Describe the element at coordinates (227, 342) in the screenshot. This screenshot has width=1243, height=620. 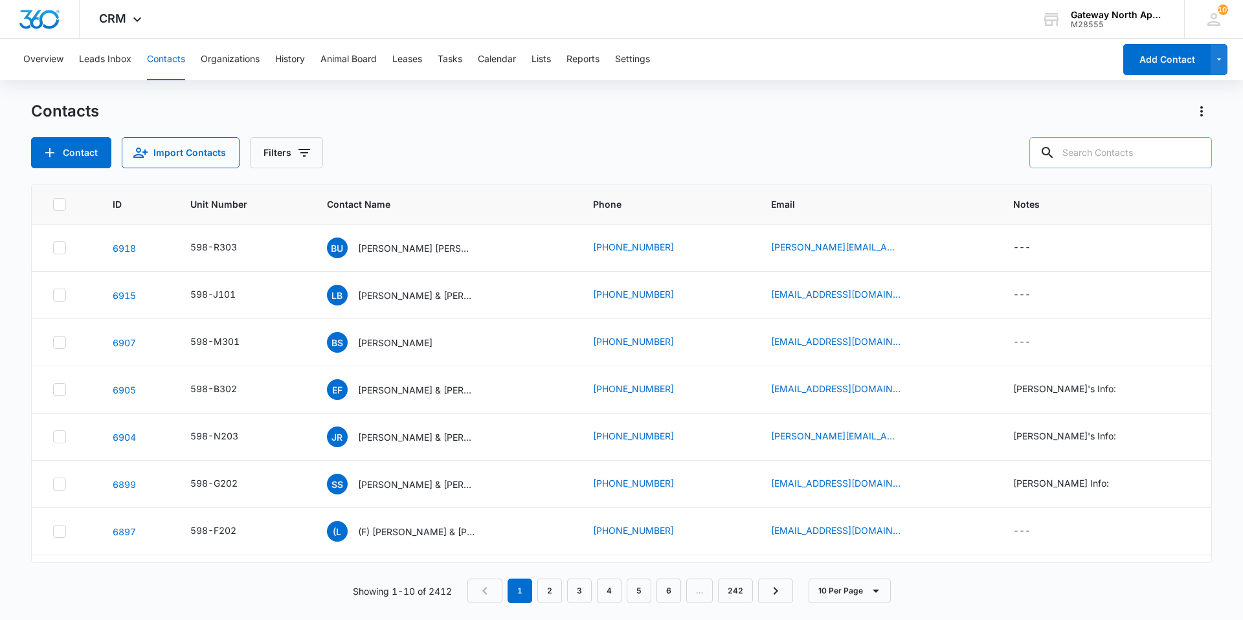
I see `div: Unit Number - 598-M301 - Select to Edit Field` at that location.